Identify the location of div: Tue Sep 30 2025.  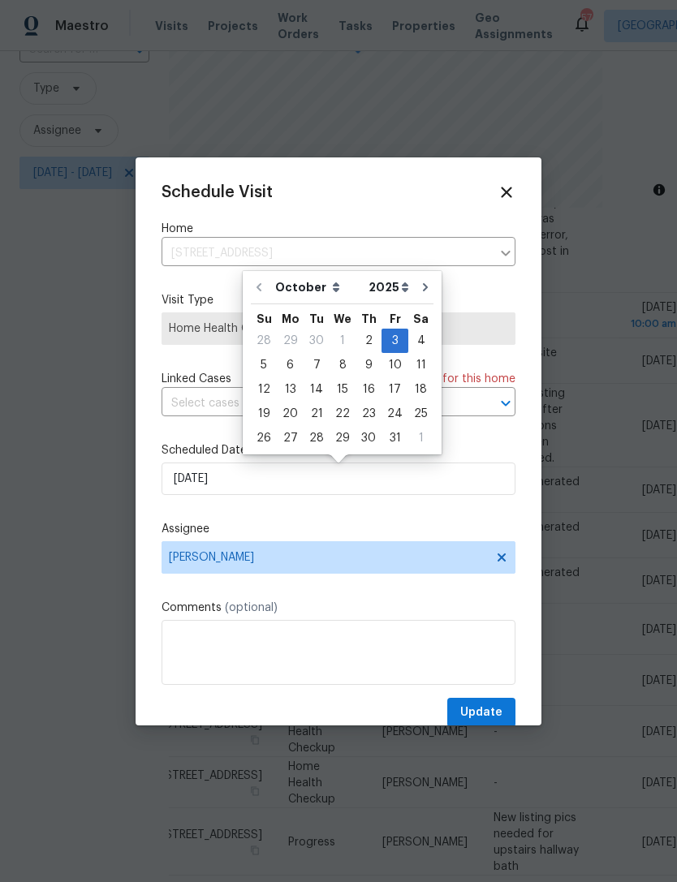
(316, 341).